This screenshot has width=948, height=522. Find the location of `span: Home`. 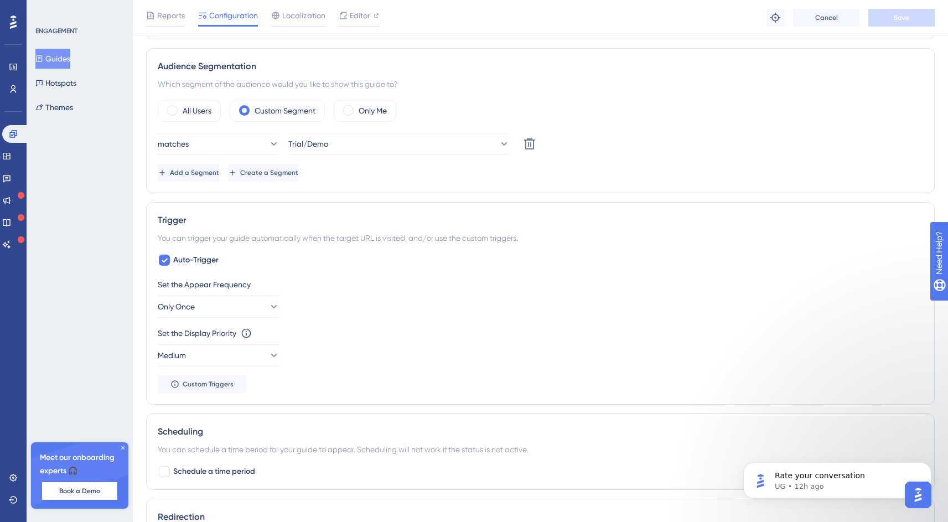

span: Home is located at coordinates (55, 377).